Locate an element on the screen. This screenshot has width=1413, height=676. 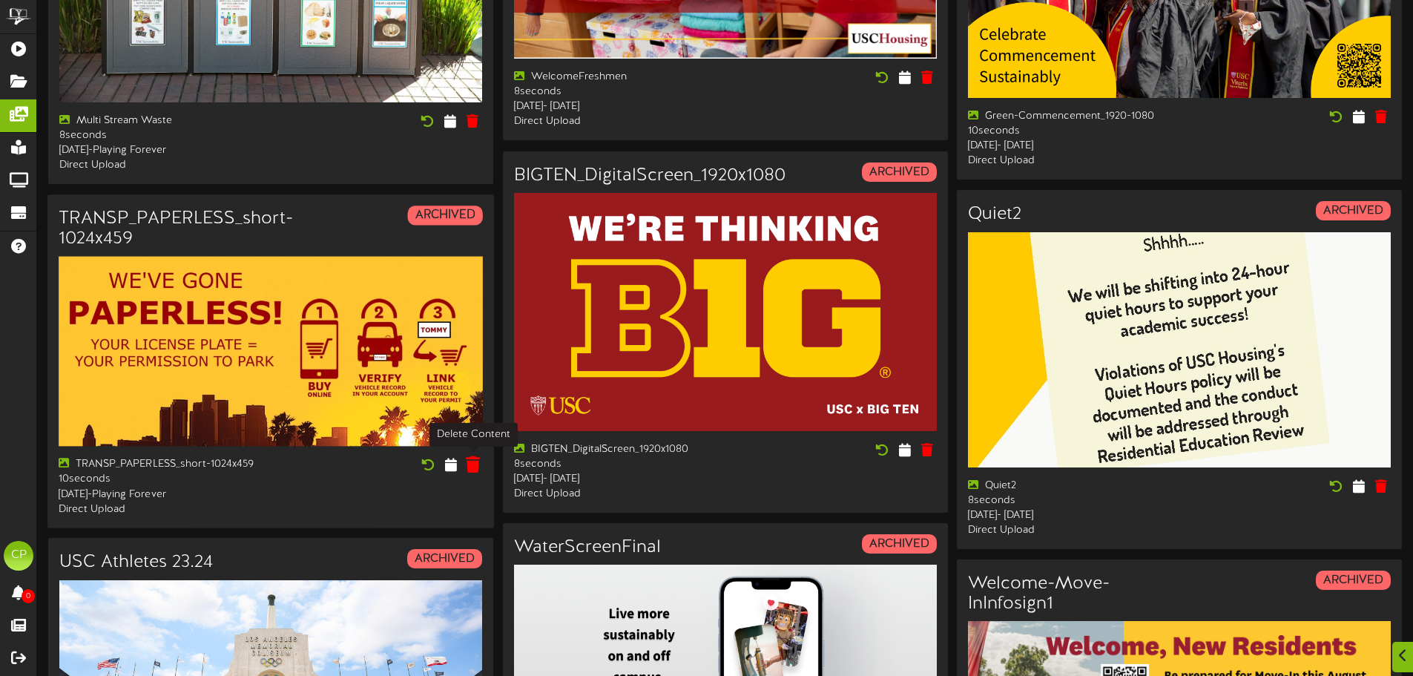
img: 9bfae2c7-d500-4be7-bde5-0032a5ef7eaf.jpg is located at coordinates (726, 312).